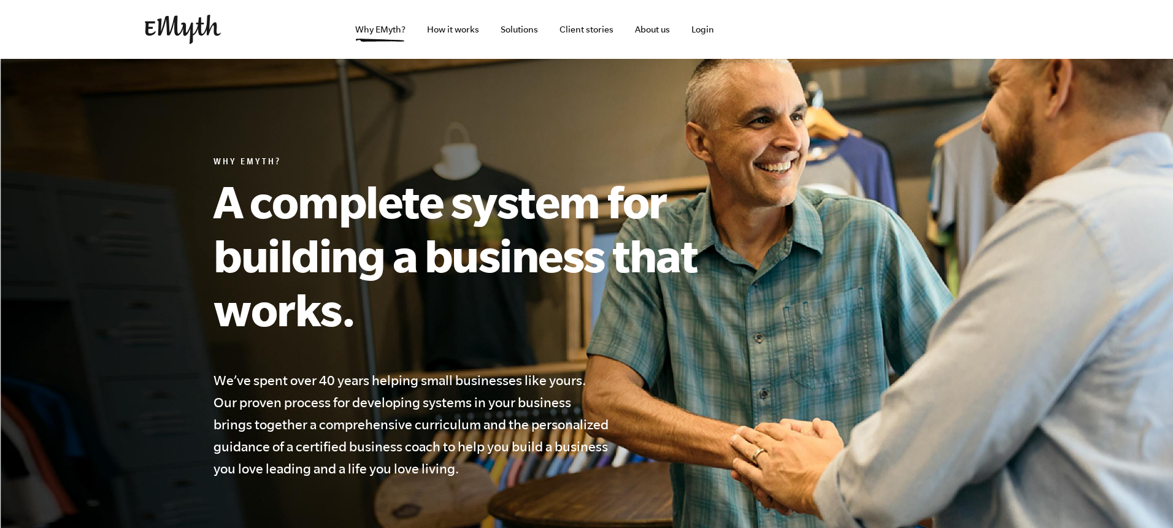  Describe the element at coordinates (1142, 499) in the screenshot. I see `div: Chat Widget` at that location.